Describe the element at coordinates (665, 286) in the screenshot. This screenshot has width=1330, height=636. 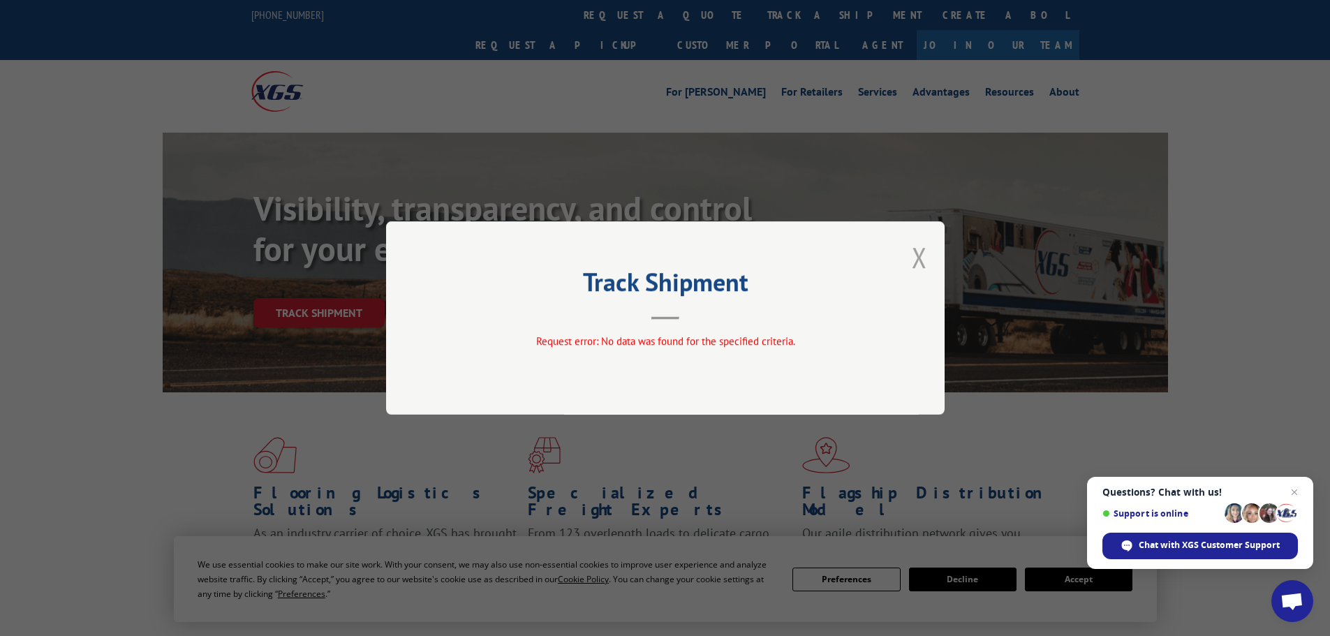
I see `h2: Track Shipment` at that location.